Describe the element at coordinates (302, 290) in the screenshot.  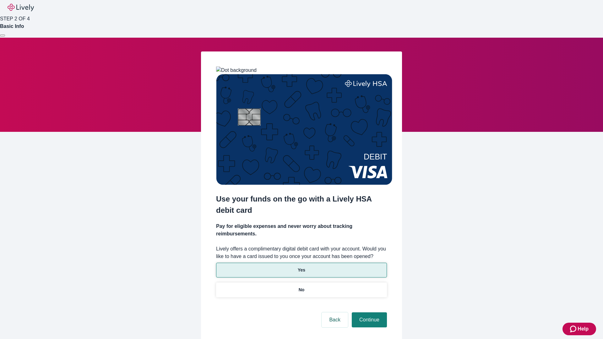
I see `p: No` at that location.